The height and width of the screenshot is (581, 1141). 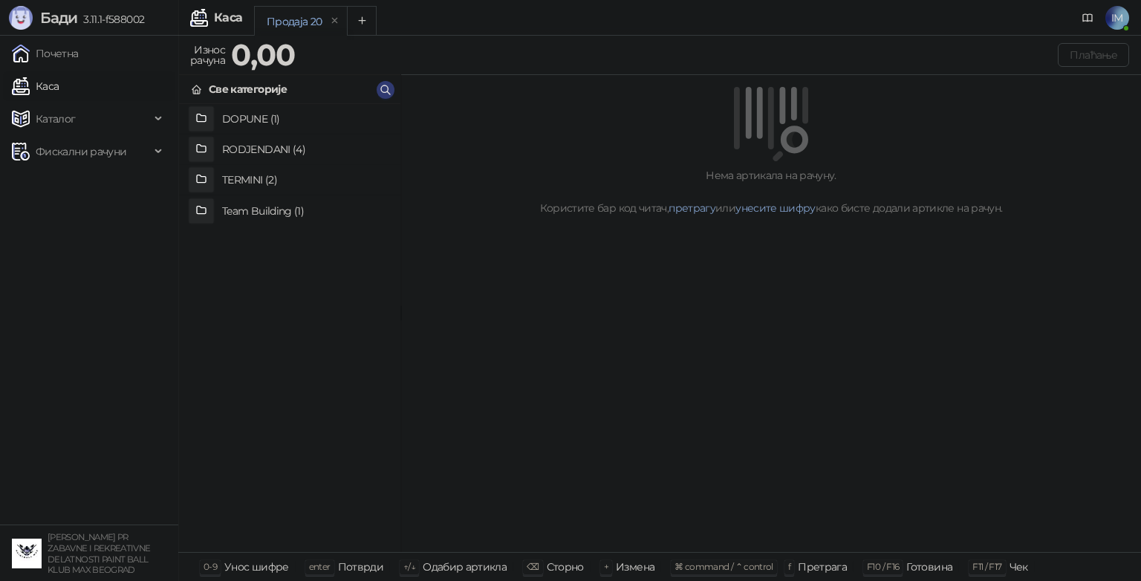 I want to click on div: Сторно, so click(x=565, y=567).